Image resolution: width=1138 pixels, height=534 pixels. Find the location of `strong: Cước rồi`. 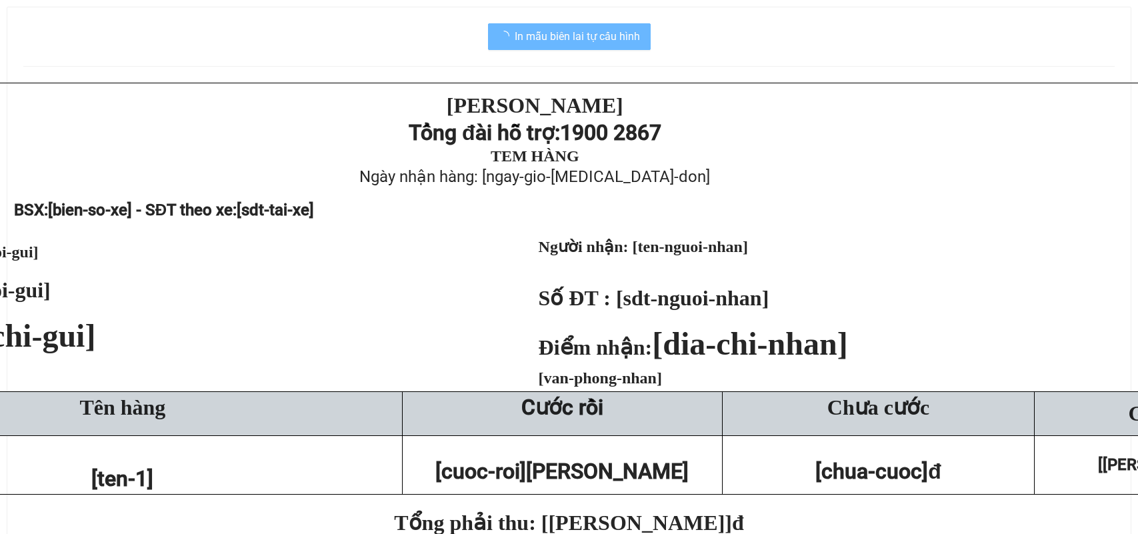

strong: Cước rồi is located at coordinates (562, 407).